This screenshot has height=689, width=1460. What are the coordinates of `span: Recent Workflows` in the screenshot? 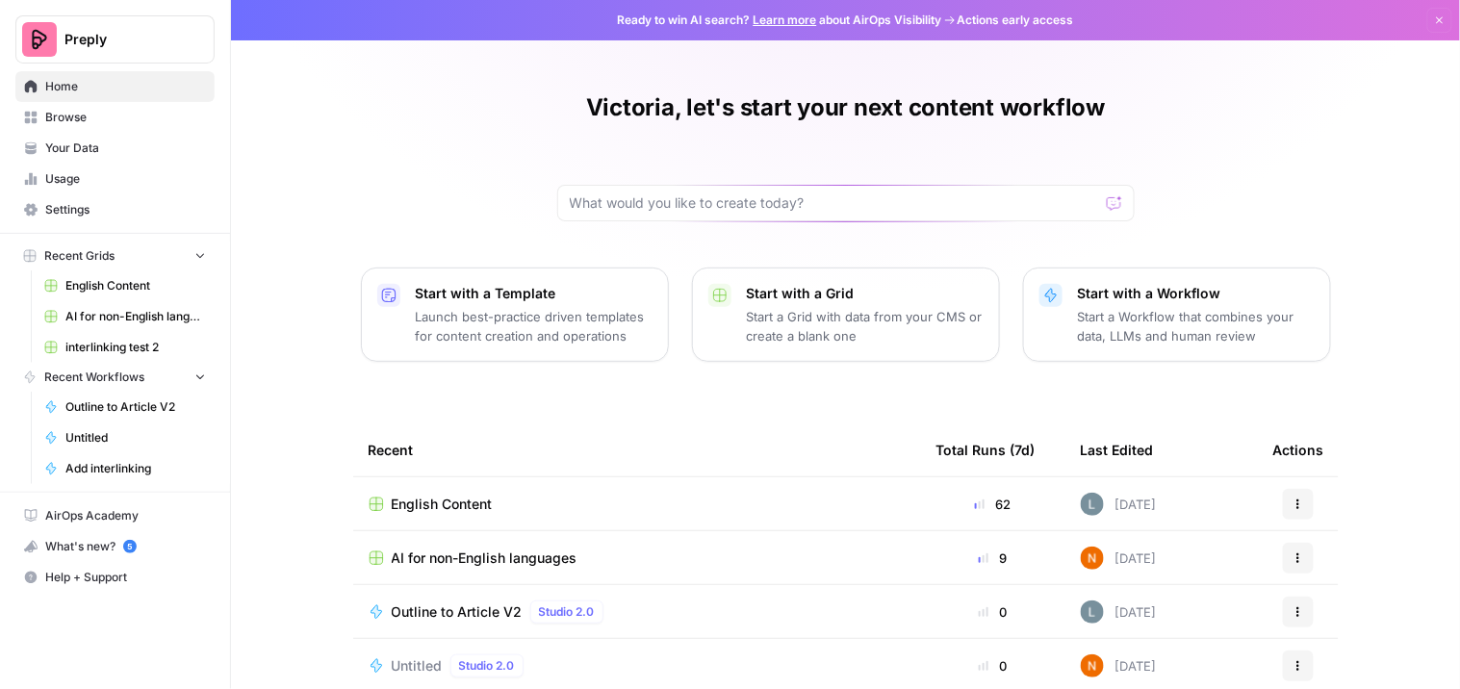 It's located at (94, 377).